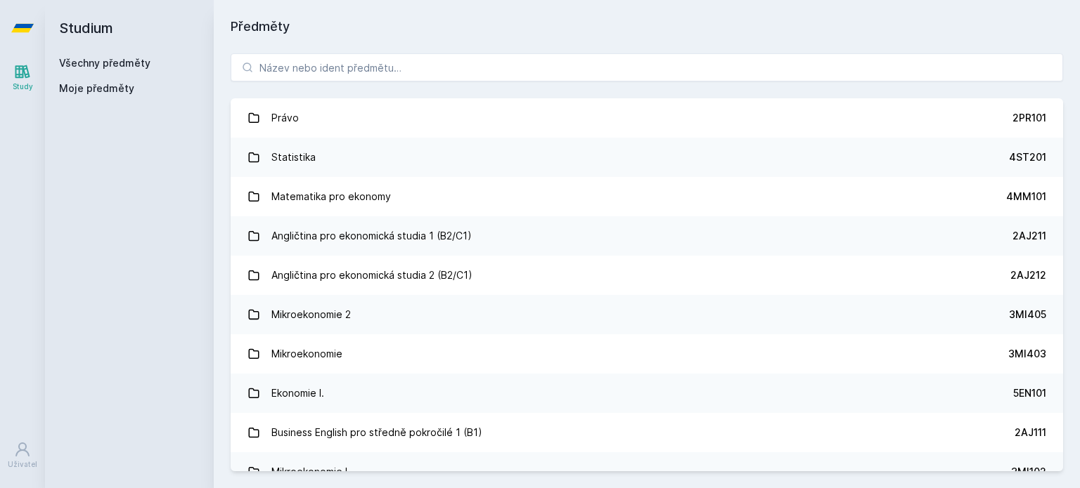  What do you see at coordinates (22, 86) in the screenshot?
I see `div: Study` at bounding box center [22, 86].